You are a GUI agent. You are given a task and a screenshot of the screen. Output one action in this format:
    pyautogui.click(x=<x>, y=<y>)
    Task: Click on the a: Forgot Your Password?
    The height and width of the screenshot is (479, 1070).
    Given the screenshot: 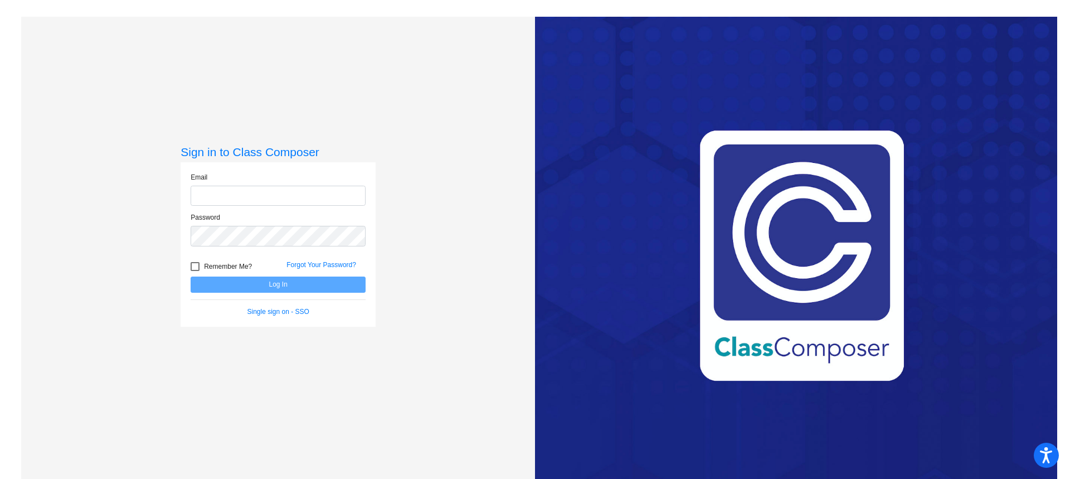 What is the action you would take?
    pyautogui.click(x=321, y=265)
    